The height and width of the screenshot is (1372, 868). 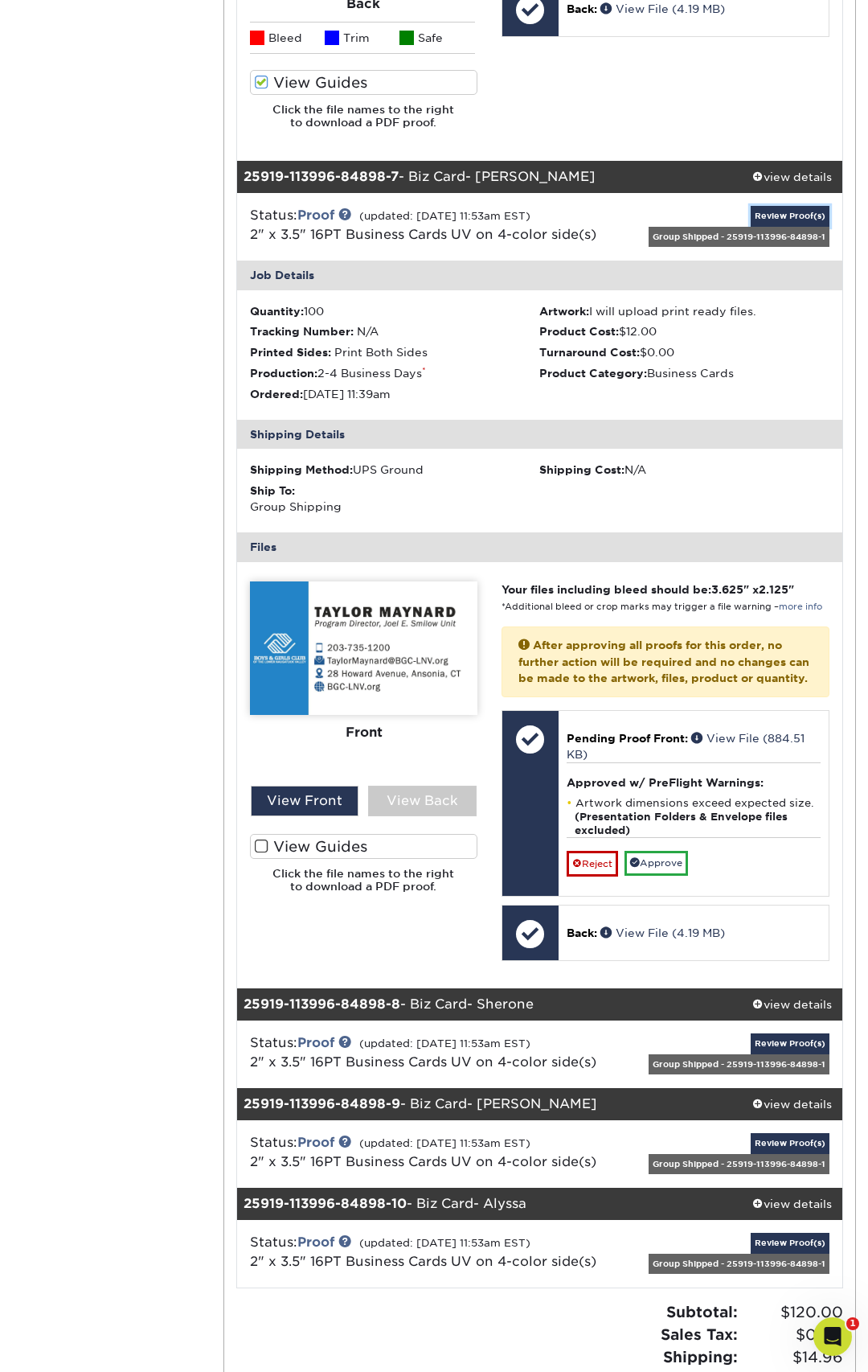 What do you see at coordinates (694, 783) in the screenshot?
I see `h4: Approved w/ PreFlight Warnings:` at bounding box center [694, 783].